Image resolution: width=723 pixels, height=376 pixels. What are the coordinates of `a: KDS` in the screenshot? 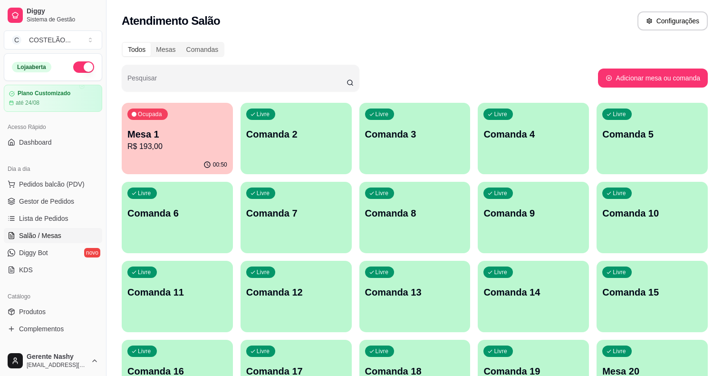 It's located at (53, 270).